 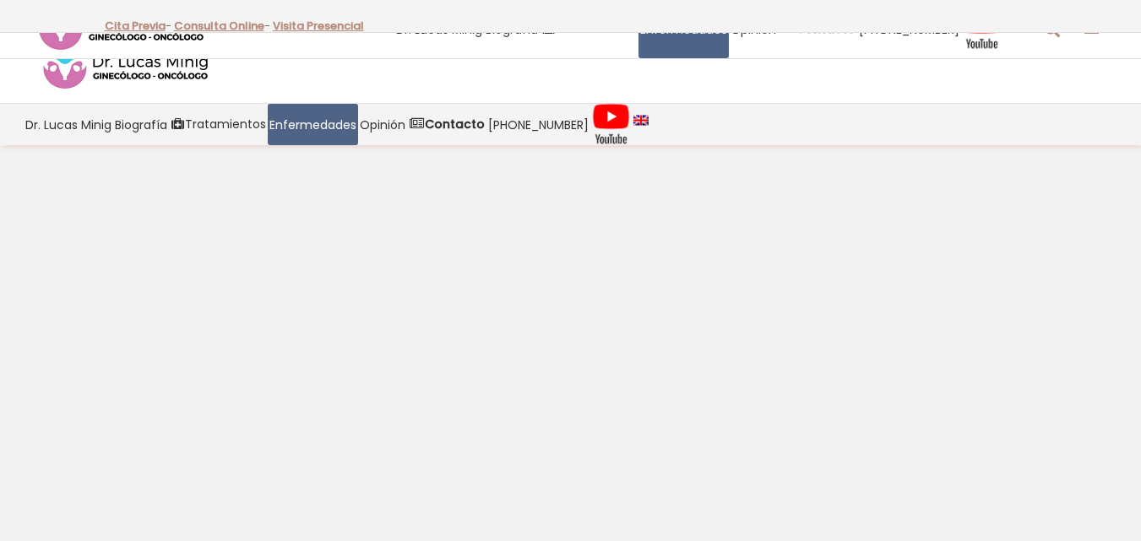 I want to click on span: Biografía, so click(x=141, y=124).